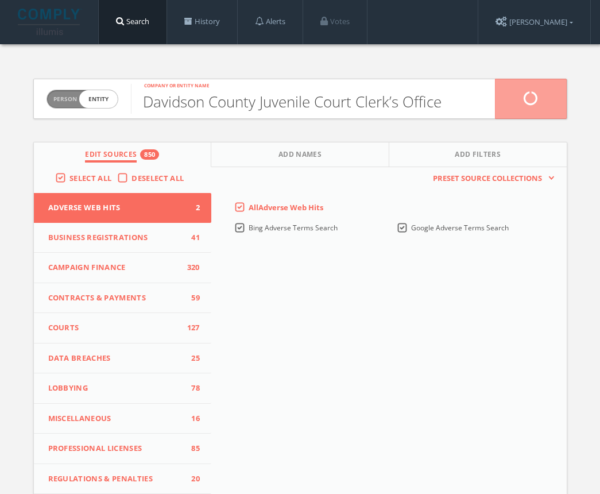 The image size is (600, 494). What do you see at coordinates (122, 238) in the screenshot?
I see `button: Business Registrations41` at bounding box center [122, 238].